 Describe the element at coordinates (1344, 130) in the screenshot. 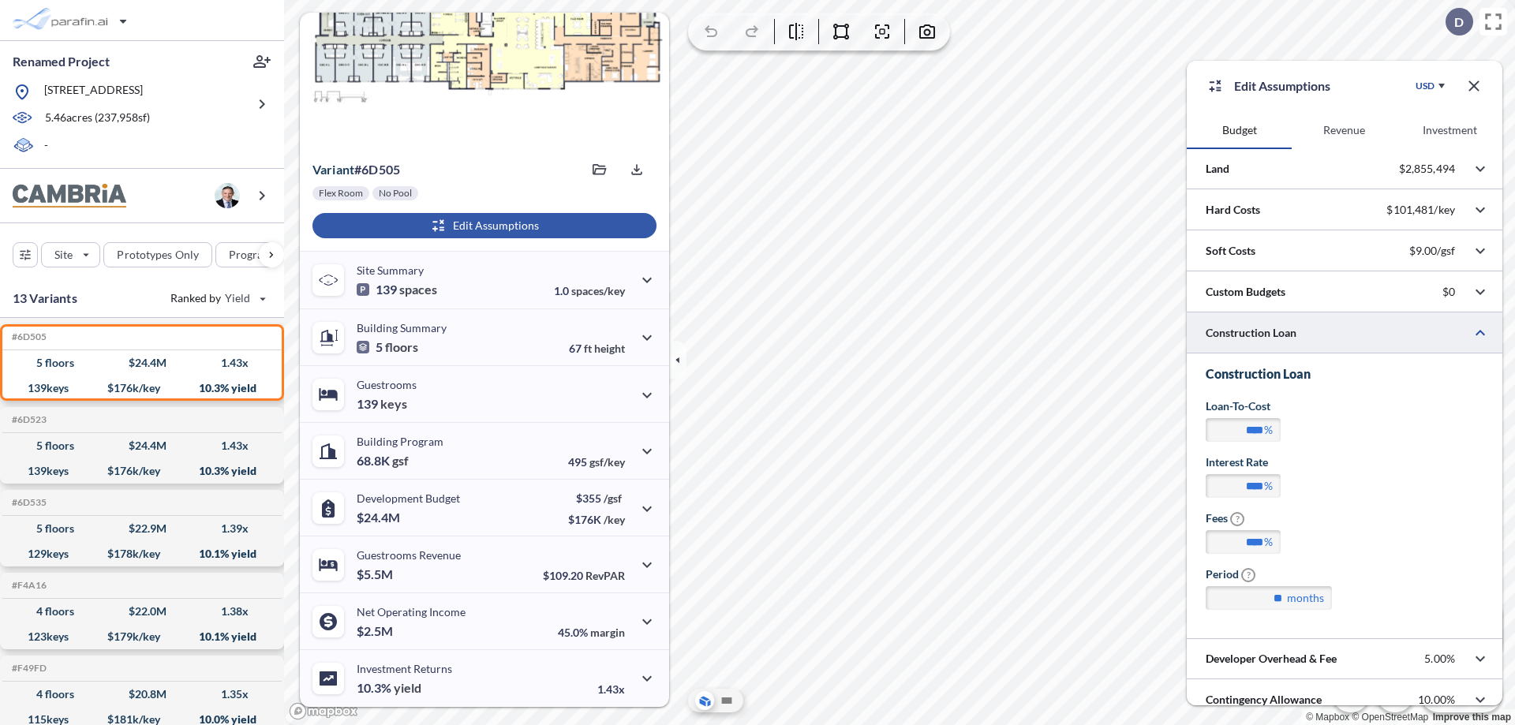

I see `button: Revenue` at that location.